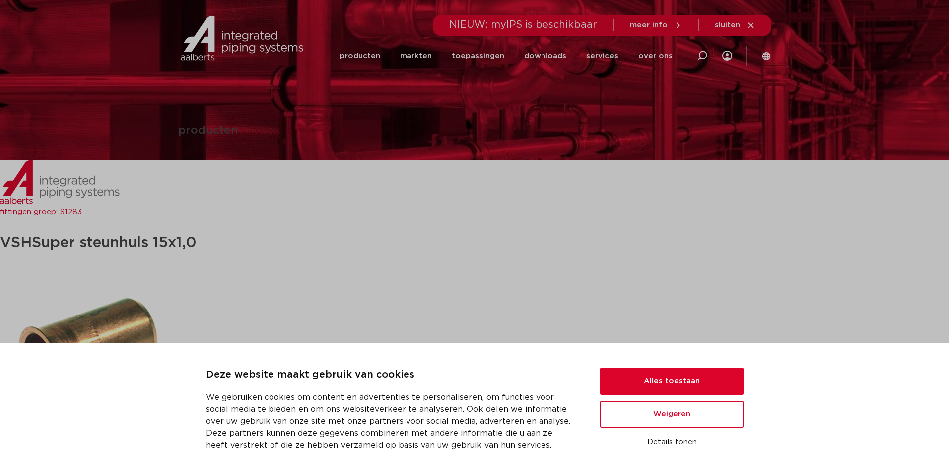 The width and height of the screenshot is (949, 475). What do you see at coordinates (672, 414) in the screenshot?
I see `button: Weigeren` at bounding box center [672, 414].